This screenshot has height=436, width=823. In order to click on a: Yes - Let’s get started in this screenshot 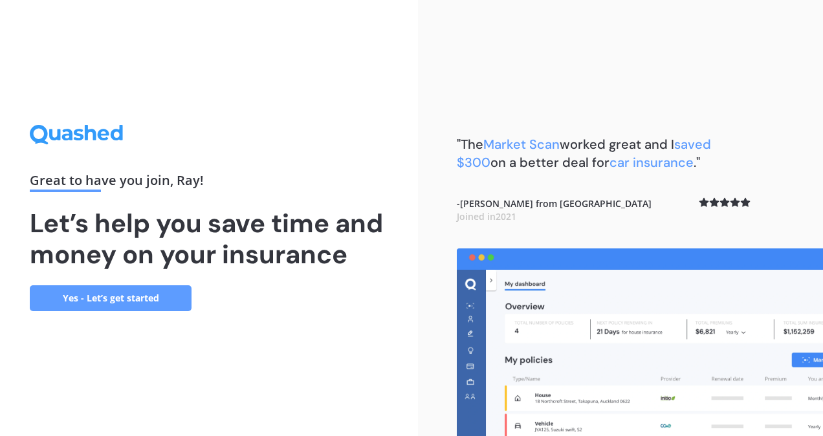, I will do `click(111, 298)`.